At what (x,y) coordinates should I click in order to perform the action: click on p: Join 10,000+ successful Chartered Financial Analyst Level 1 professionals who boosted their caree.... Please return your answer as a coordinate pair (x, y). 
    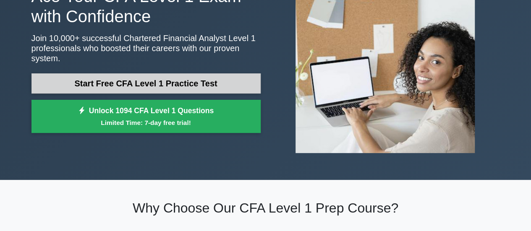
    Looking at the image, I should click on (146, 48).